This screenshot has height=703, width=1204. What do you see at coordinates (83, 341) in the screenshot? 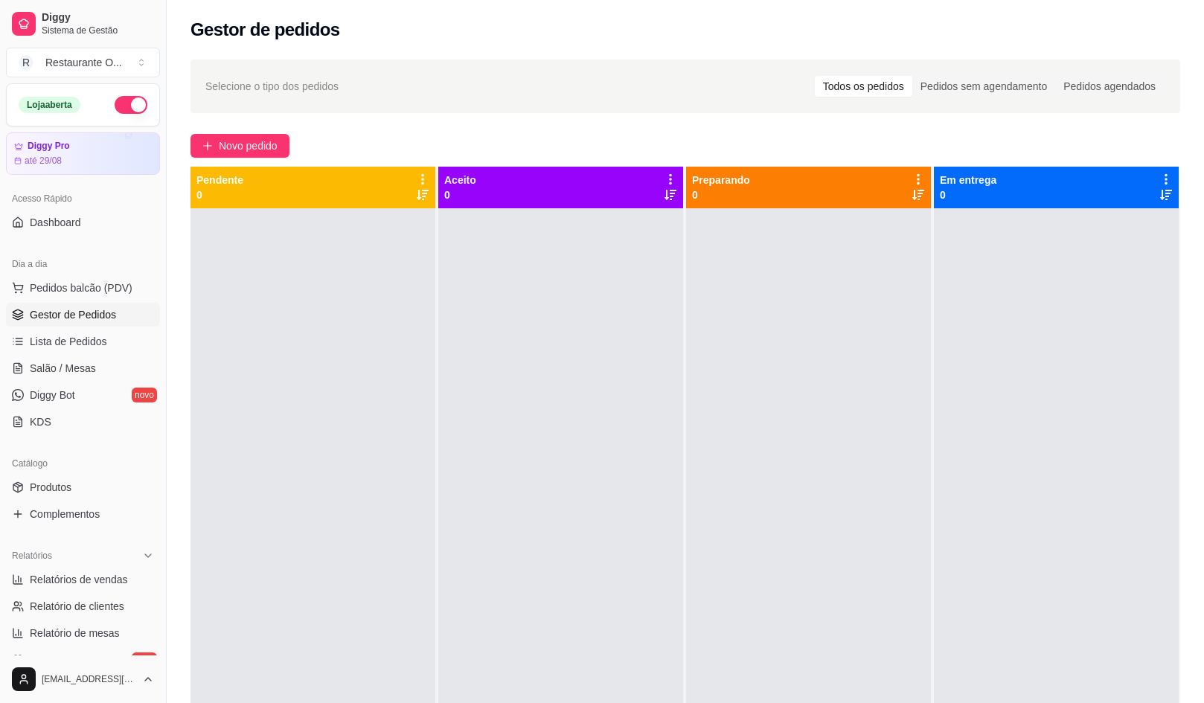
I see `a: Lista de Pedidos` at bounding box center [83, 341].